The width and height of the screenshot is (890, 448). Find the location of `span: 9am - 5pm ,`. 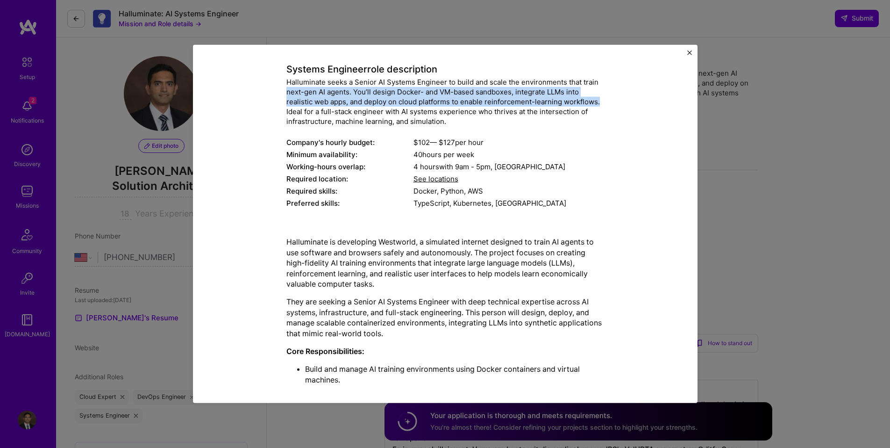

span: 9am - 5pm , is located at coordinates (474, 166).